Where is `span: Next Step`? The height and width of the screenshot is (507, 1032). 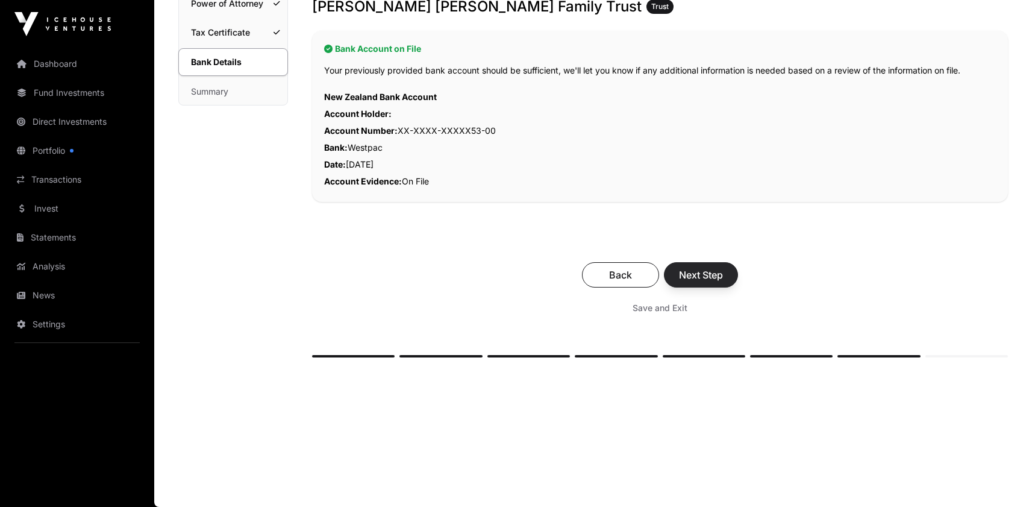
span: Next Step is located at coordinates (701, 275).